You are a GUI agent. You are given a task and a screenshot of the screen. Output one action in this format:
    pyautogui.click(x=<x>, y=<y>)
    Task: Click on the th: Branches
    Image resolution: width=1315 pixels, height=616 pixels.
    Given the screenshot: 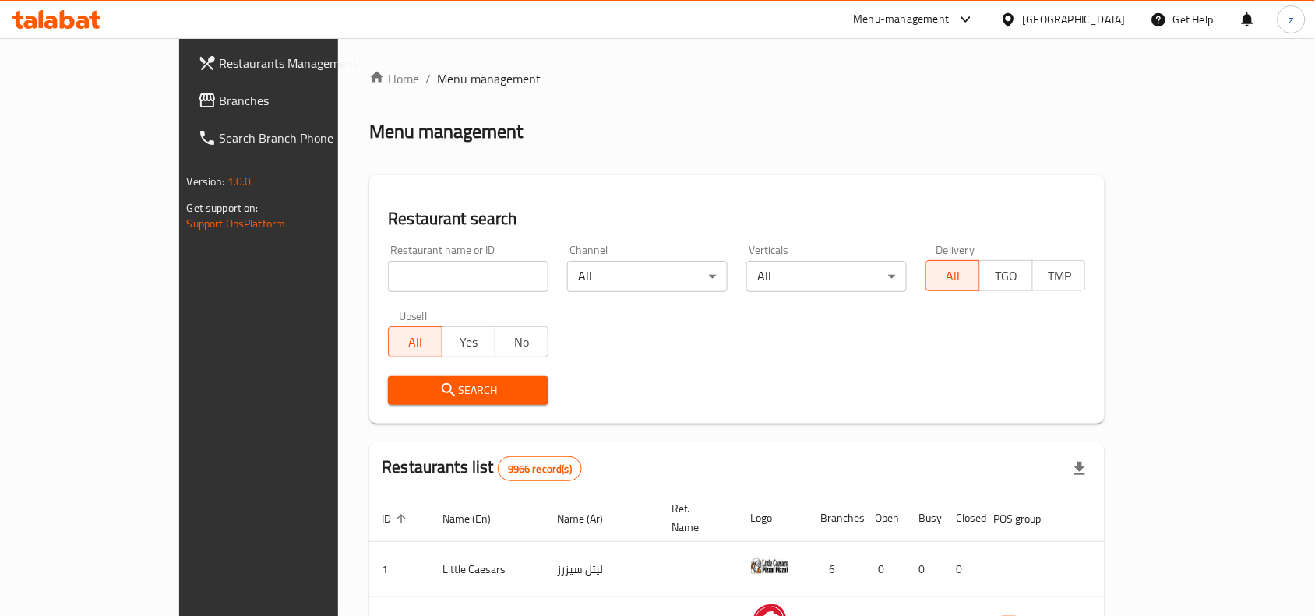 What is the action you would take?
    pyautogui.click(x=835, y=518)
    